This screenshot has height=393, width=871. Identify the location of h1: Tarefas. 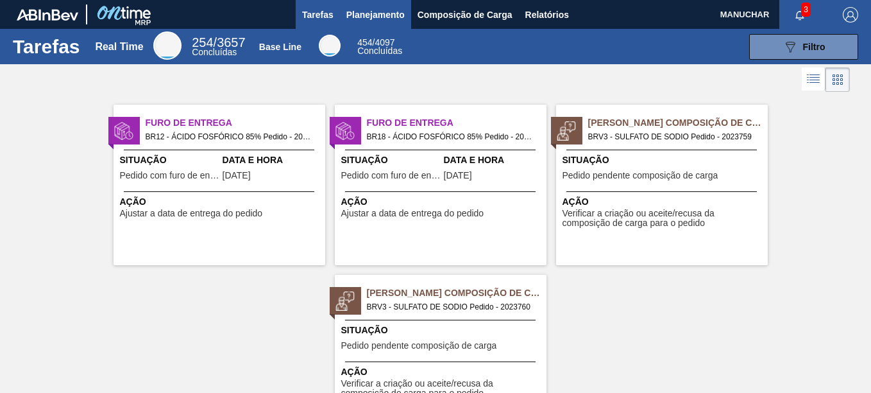
(46, 46).